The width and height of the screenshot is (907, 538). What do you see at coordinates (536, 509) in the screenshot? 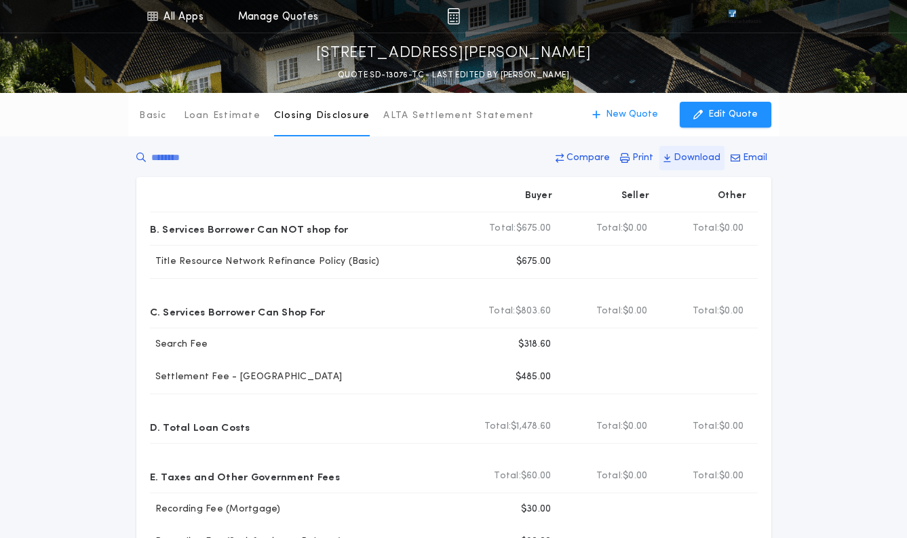
I see `p: $30.00` at bounding box center [536, 509].